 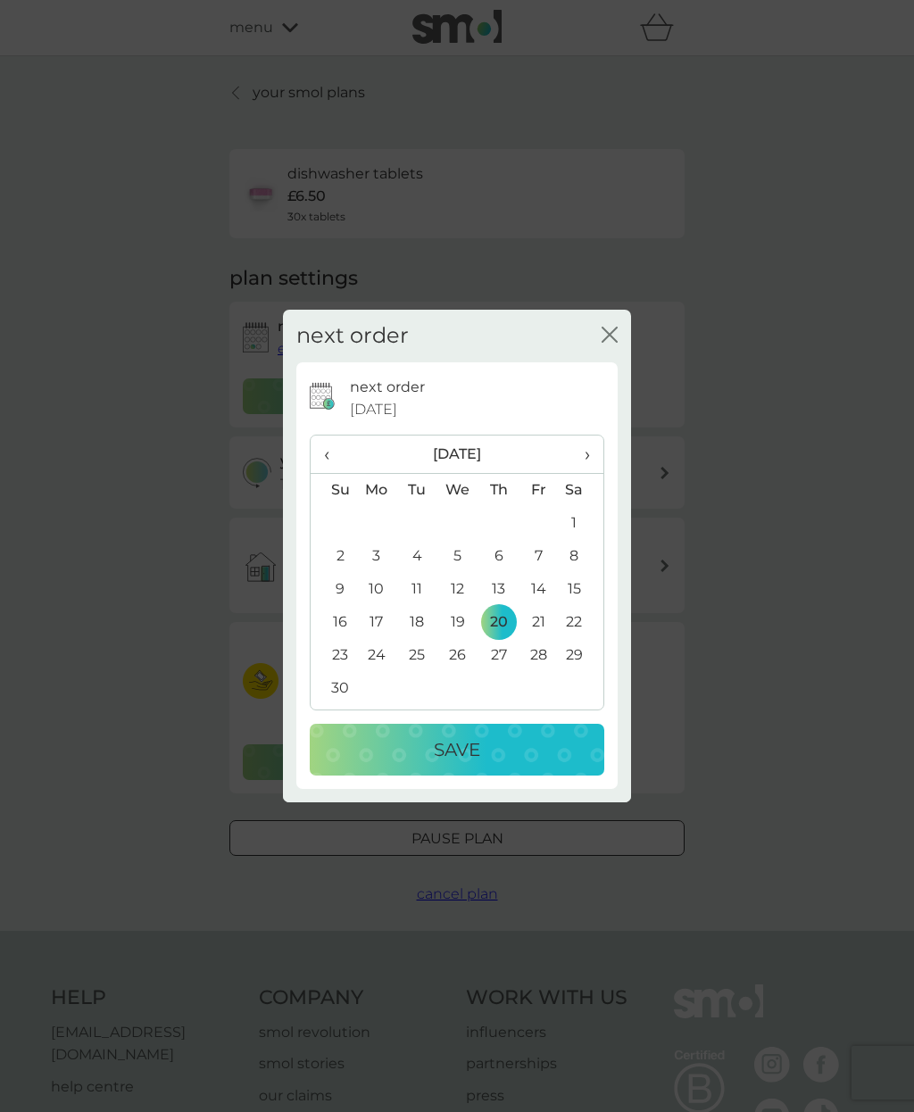 I want to click on td: 22, so click(x=581, y=622).